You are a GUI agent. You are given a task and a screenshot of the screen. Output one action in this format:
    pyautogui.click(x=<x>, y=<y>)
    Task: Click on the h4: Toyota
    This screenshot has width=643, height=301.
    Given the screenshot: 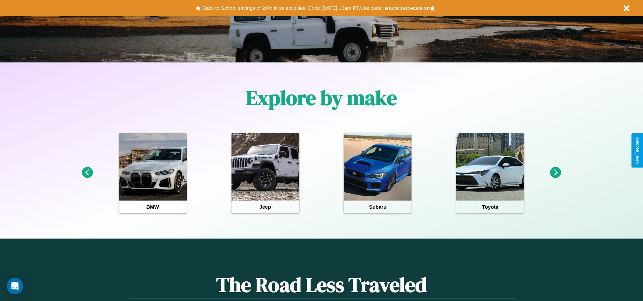 What is the action you would take?
    pyautogui.click(x=490, y=206)
    